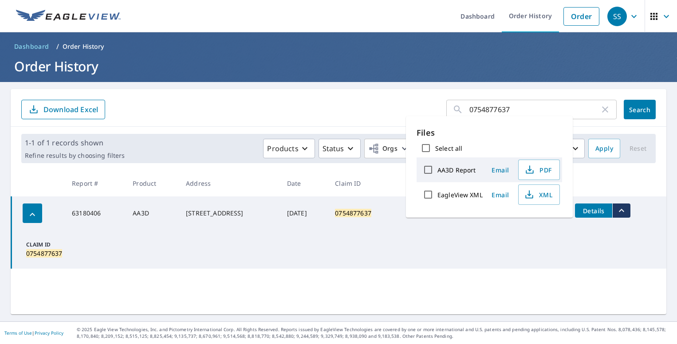  What do you see at coordinates (339, 66) in the screenshot?
I see `h1: Order History` at bounding box center [339, 66].